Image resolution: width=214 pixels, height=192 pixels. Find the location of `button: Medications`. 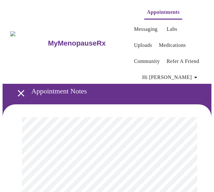

button: Medications is located at coordinates (172, 45).